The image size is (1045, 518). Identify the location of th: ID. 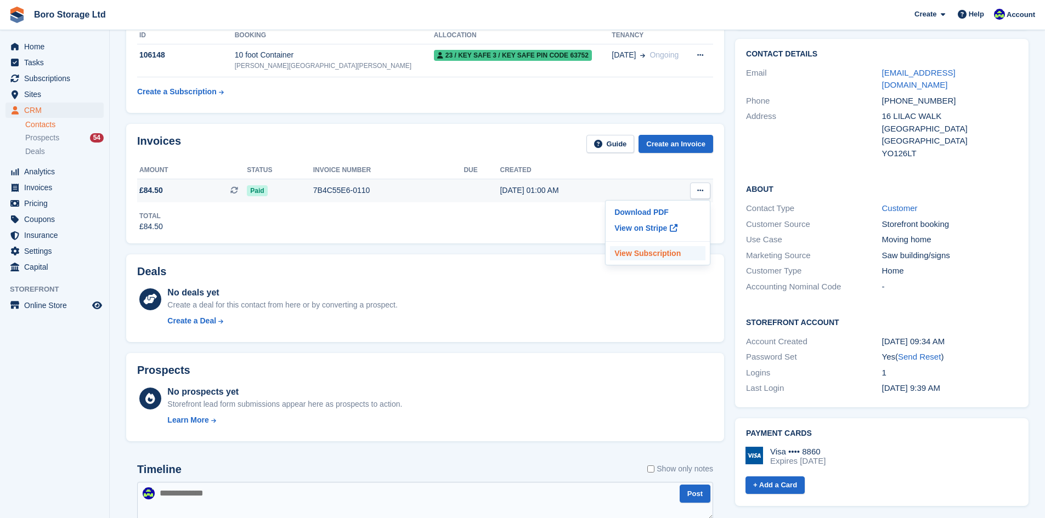
(186, 36).